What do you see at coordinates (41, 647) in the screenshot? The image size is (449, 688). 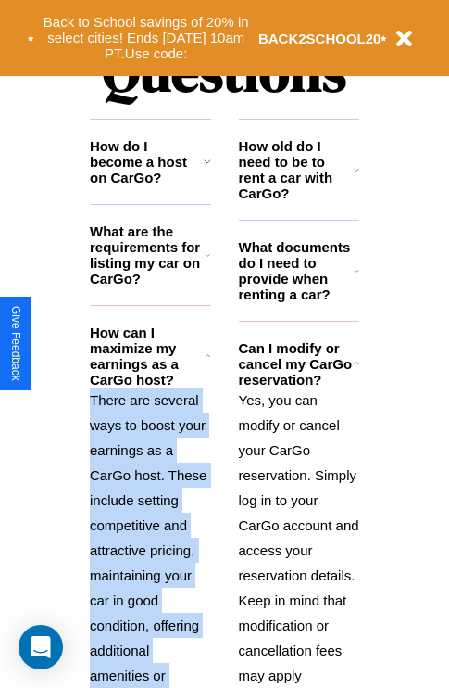 I see `div: Open Intercom Messenger` at bounding box center [41, 647].